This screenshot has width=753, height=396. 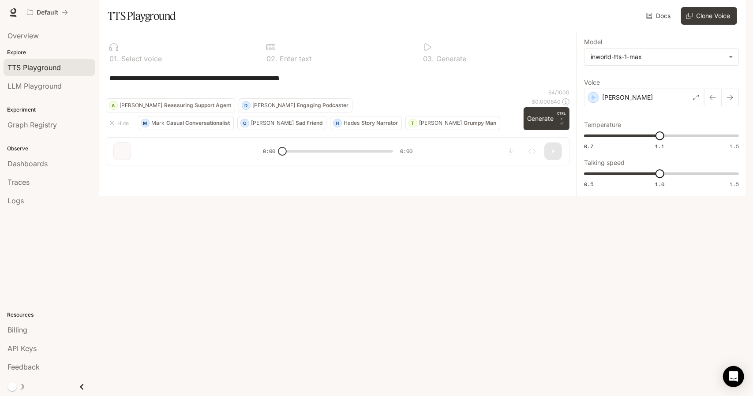 I want to click on p: 0 2 ., so click(x=272, y=59).